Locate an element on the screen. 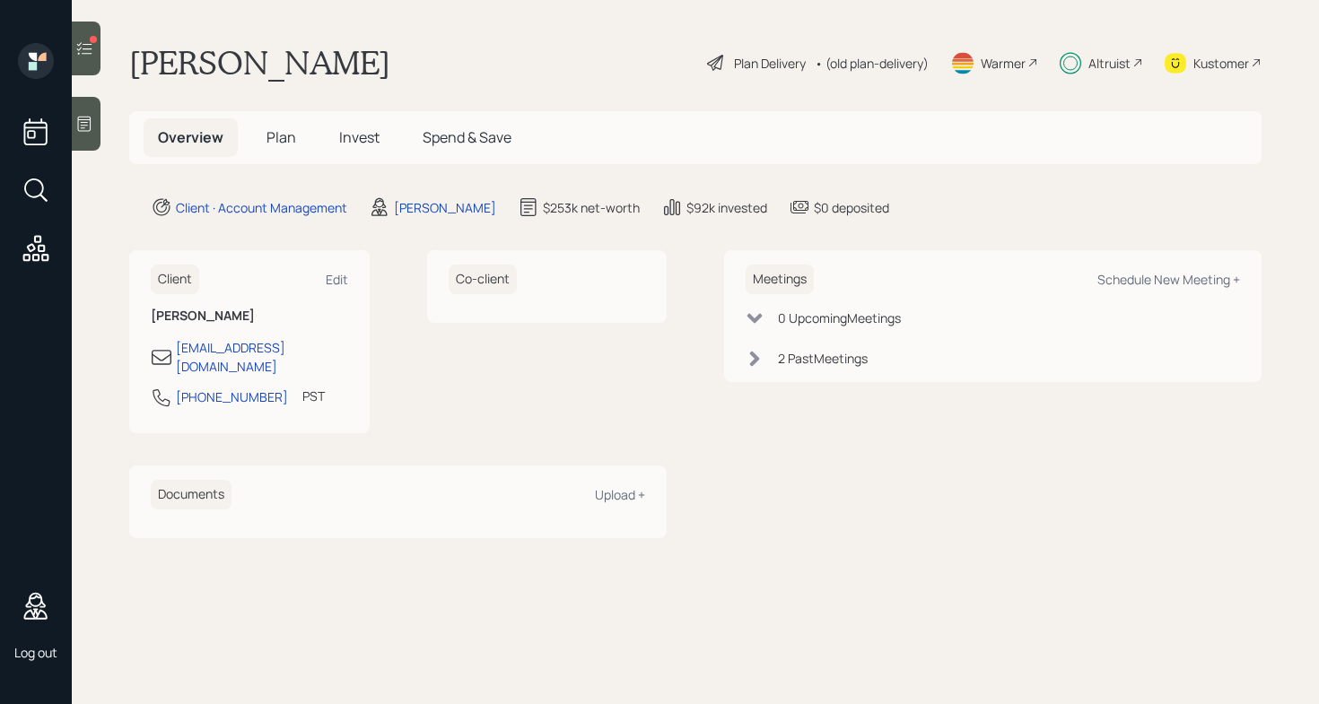 The image size is (1319, 704). span: Spend & Save is located at coordinates (466, 137).